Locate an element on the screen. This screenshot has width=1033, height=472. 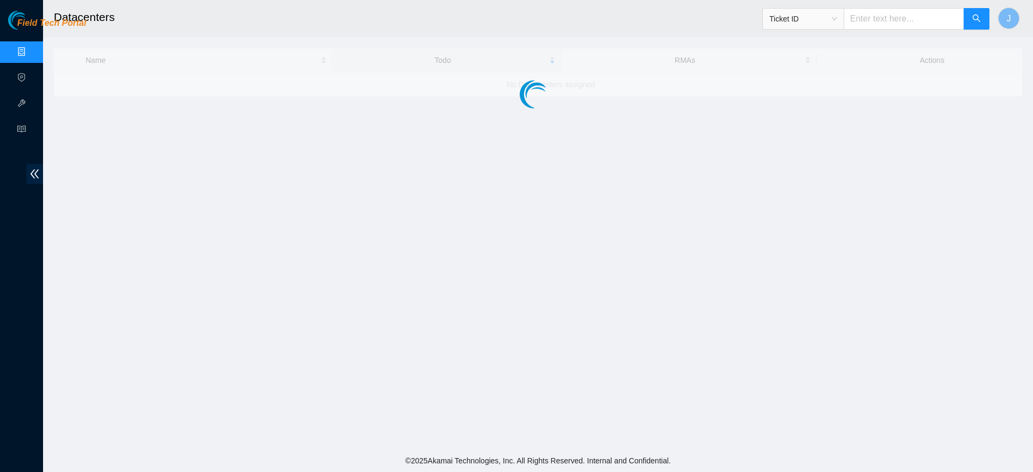
span: read is located at coordinates (22, 131).